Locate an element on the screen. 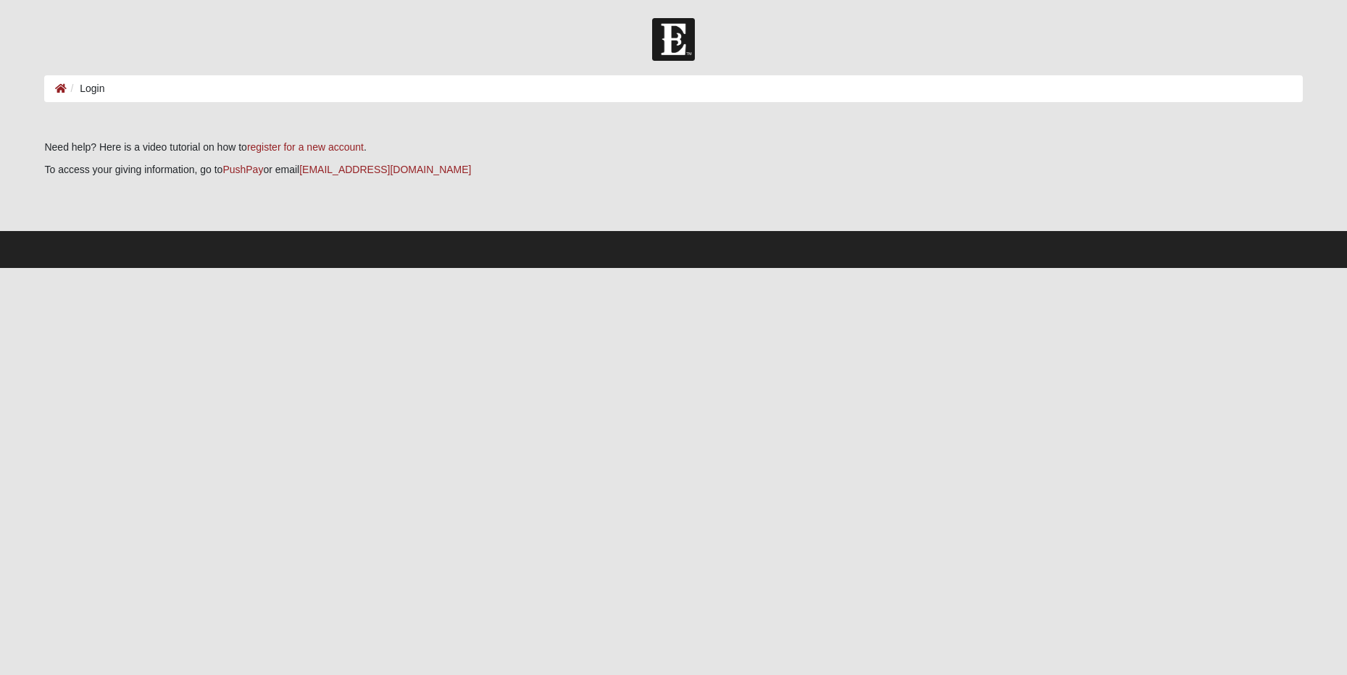  p: To access your giving information, go to or email is located at coordinates (673, 170).